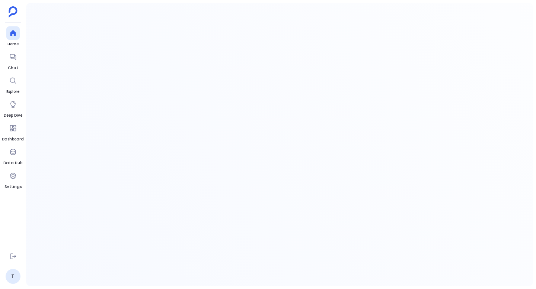 The image size is (536, 289). What do you see at coordinates (13, 44) in the screenshot?
I see `span: Home` at bounding box center [13, 44].